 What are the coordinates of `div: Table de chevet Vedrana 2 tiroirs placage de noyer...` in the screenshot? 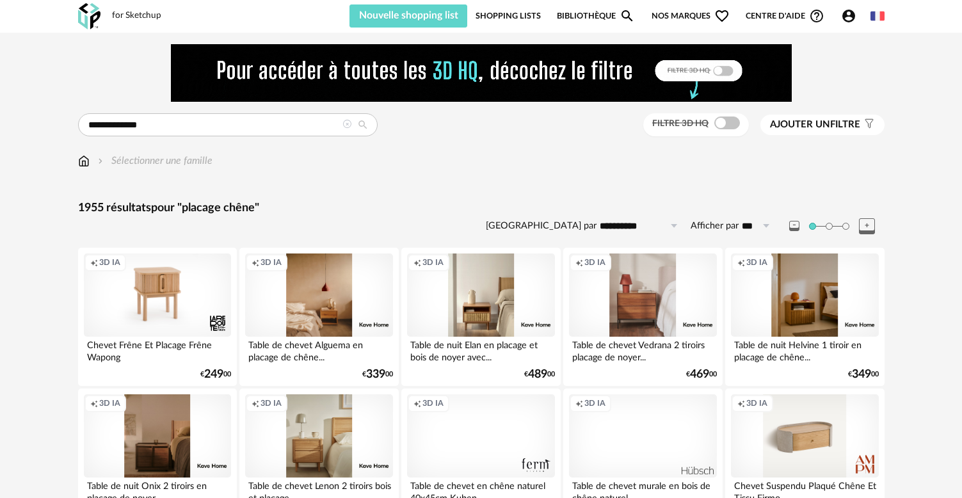 It's located at (643, 350).